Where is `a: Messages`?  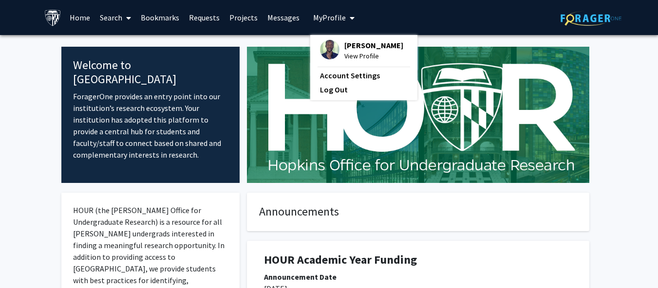
a: Messages is located at coordinates (284, 18).